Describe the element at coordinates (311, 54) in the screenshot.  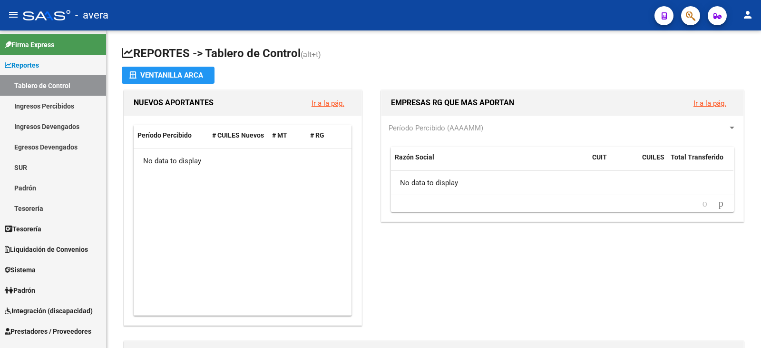
I see `span: (alt+t)` at that location.